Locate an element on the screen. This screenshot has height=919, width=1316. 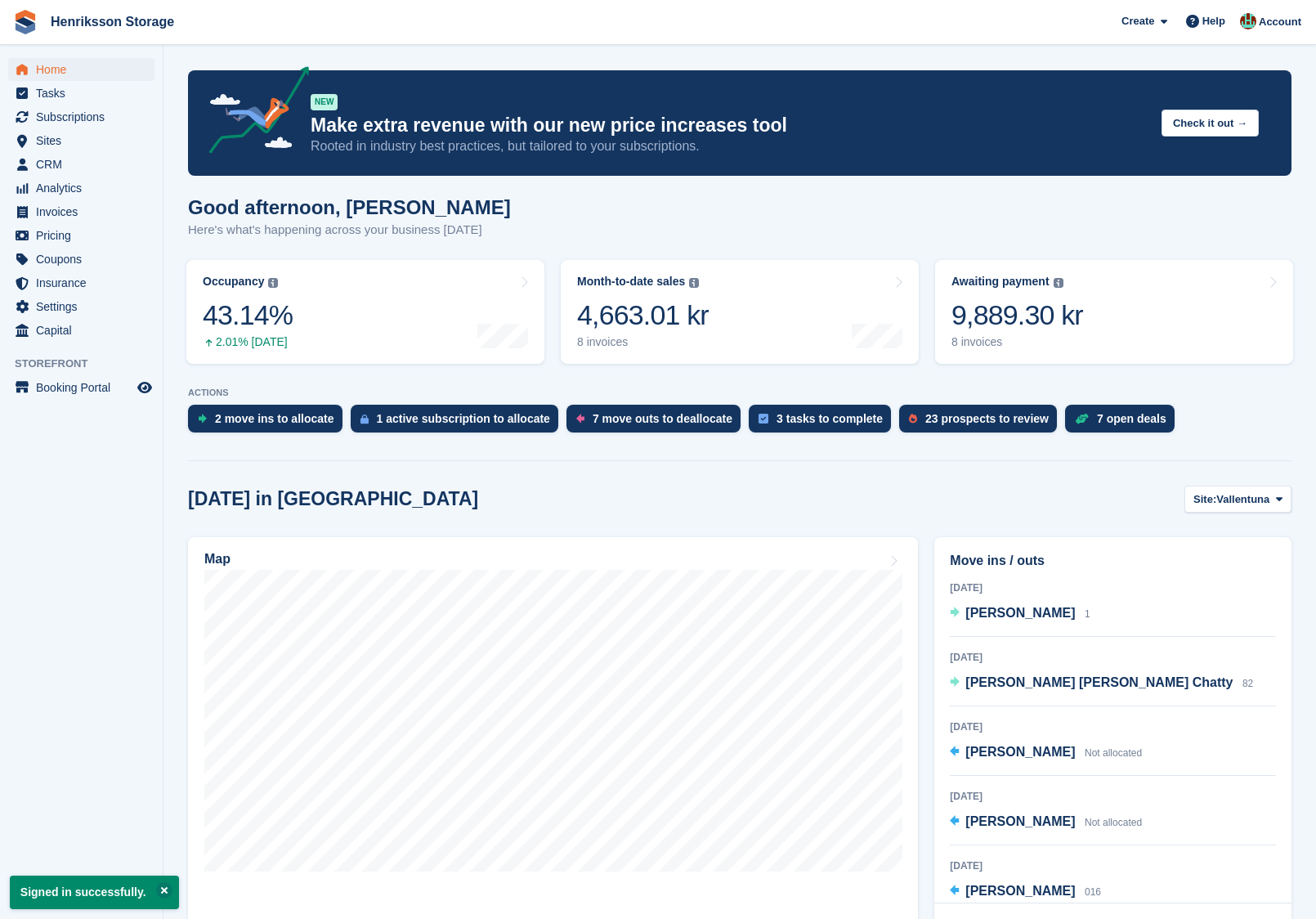
span: Vallentuna is located at coordinates (1242, 499).